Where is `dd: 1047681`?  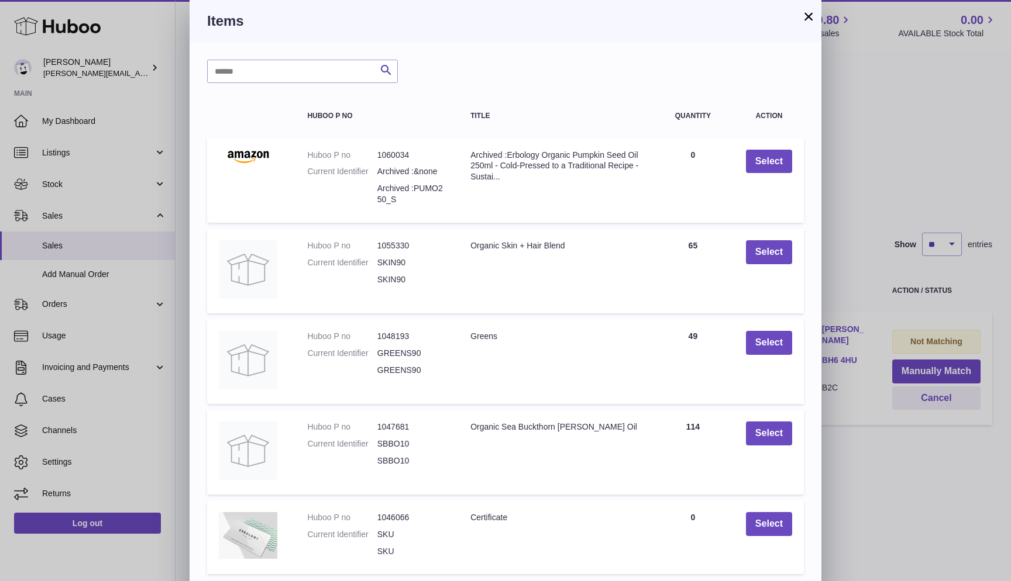 dd: 1047681 is located at coordinates (412, 427).